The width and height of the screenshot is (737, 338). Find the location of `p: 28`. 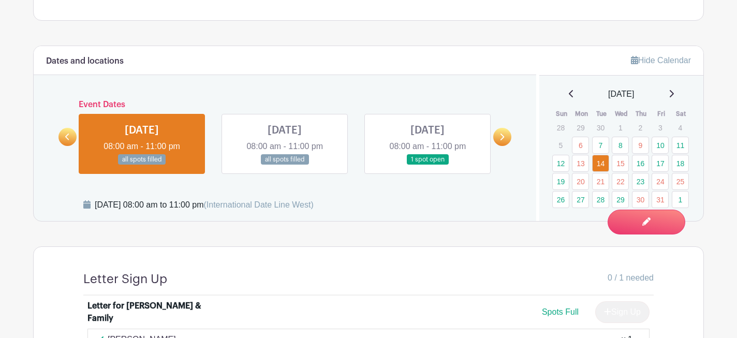

p: 28 is located at coordinates (561, 127).